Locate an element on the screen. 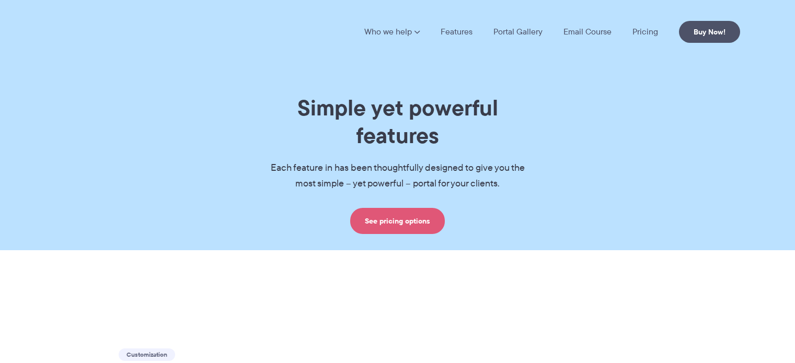 This screenshot has height=363, width=795. a: Pricing is located at coordinates (645, 32).